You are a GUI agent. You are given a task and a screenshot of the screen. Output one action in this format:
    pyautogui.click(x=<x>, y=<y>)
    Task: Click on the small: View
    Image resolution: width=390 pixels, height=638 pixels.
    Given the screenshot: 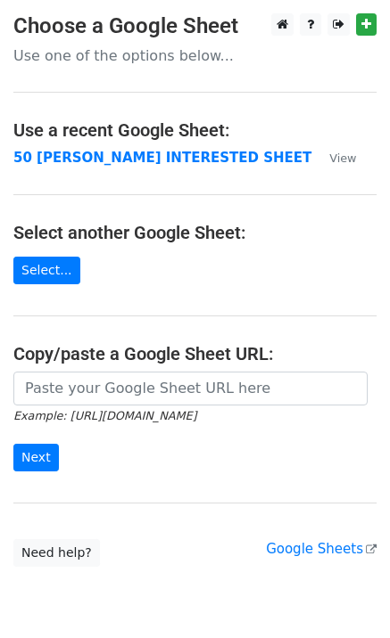 What is the action you would take?
    pyautogui.click(x=342, y=158)
    